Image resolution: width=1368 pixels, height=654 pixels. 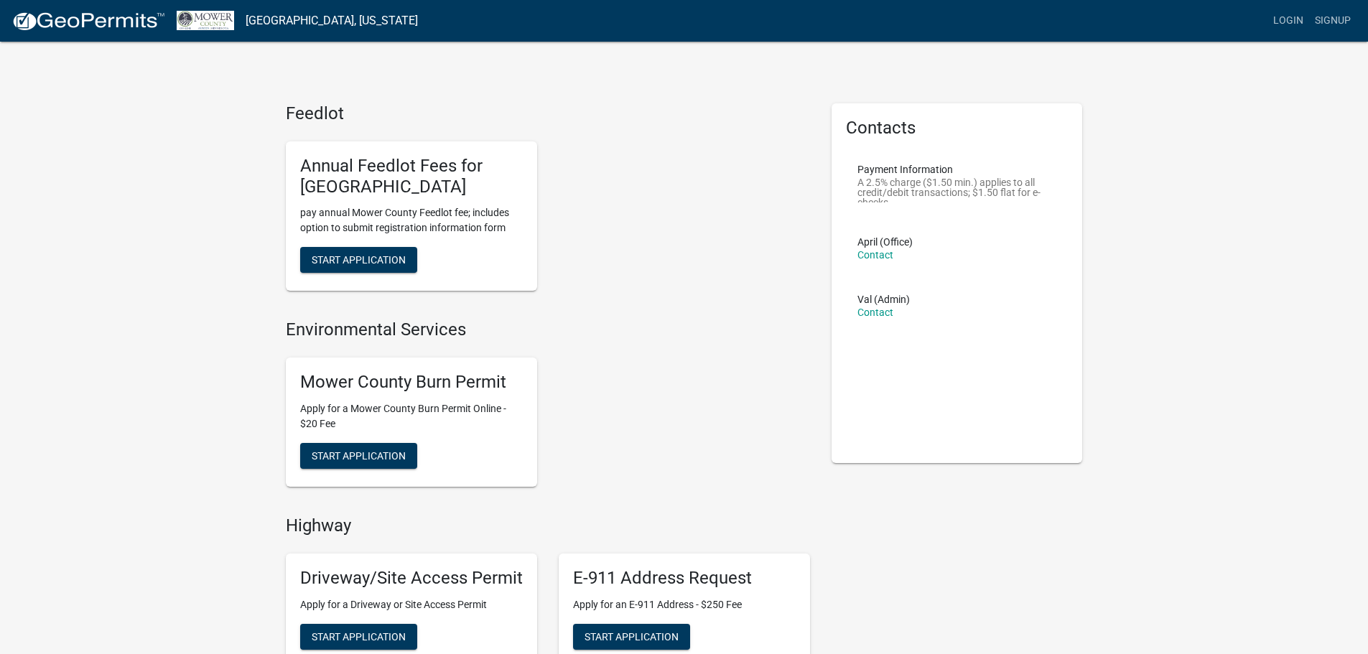 I want to click on h5: Driveway/Site Access Permit, so click(x=411, y=578).